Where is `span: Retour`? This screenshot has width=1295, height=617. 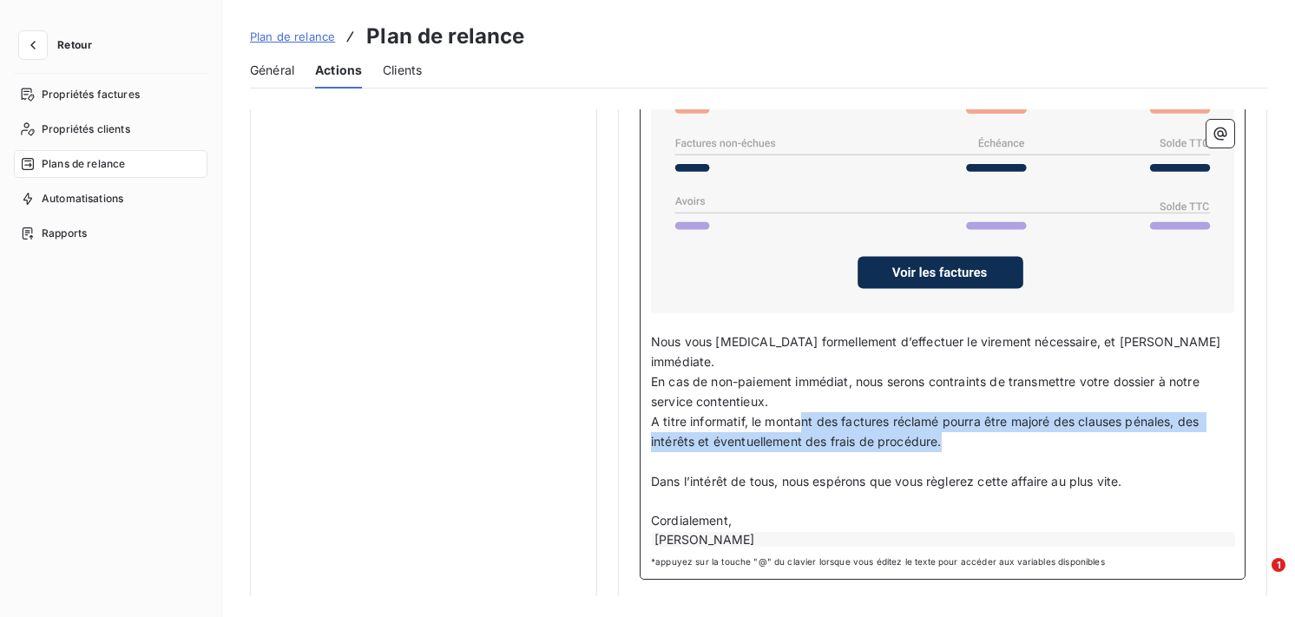 span: Retour is located at coordinates (75, 45).